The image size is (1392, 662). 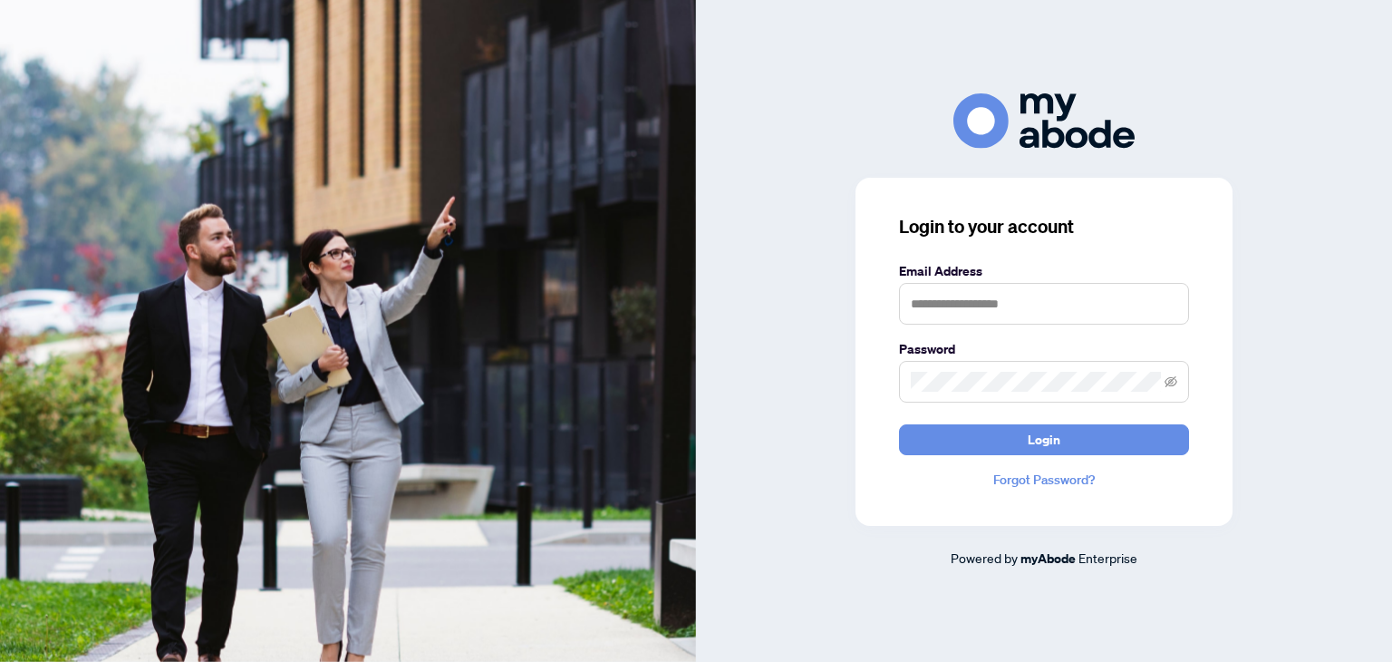 I want to click on h3: Login to your account, so click(x=1044, y=227).